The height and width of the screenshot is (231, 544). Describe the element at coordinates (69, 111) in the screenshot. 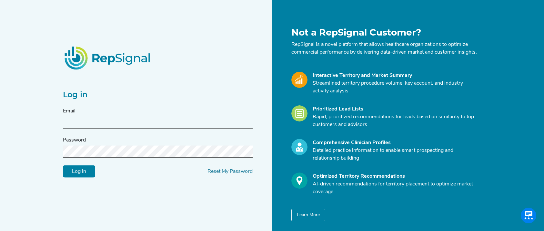

I see `label: Email` at that location.